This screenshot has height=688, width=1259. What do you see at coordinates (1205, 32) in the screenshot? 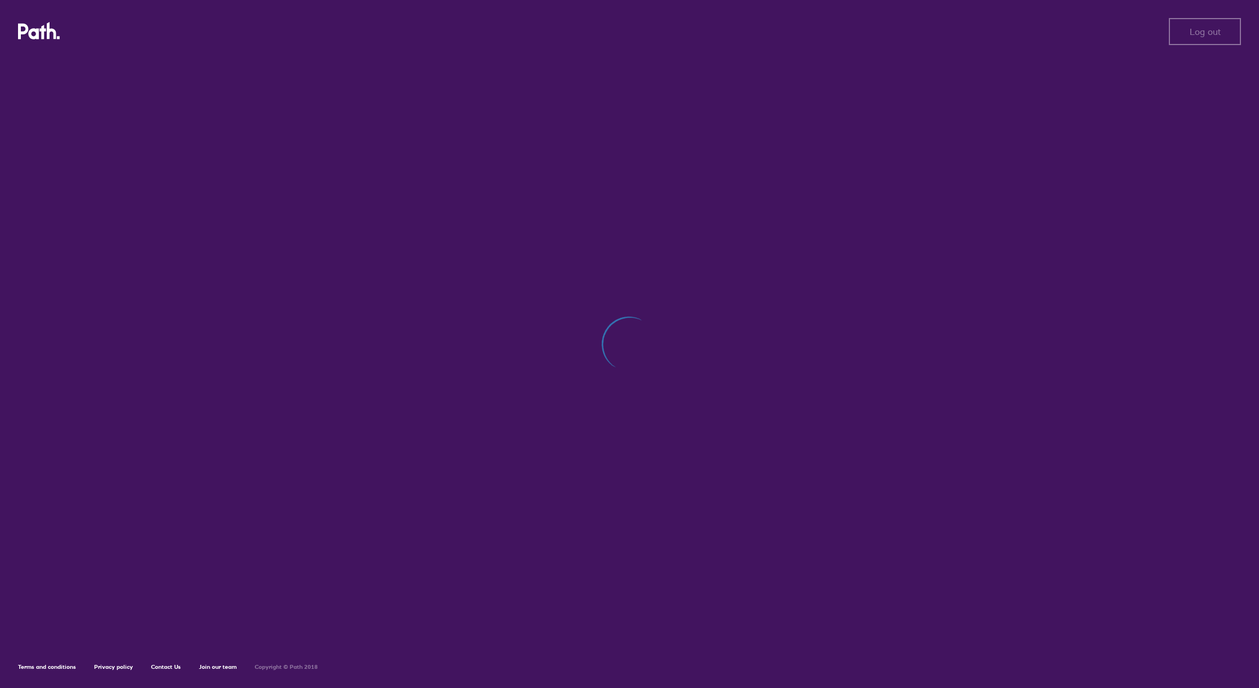
I see `span: Log out` at bounding box center [1205, 32].